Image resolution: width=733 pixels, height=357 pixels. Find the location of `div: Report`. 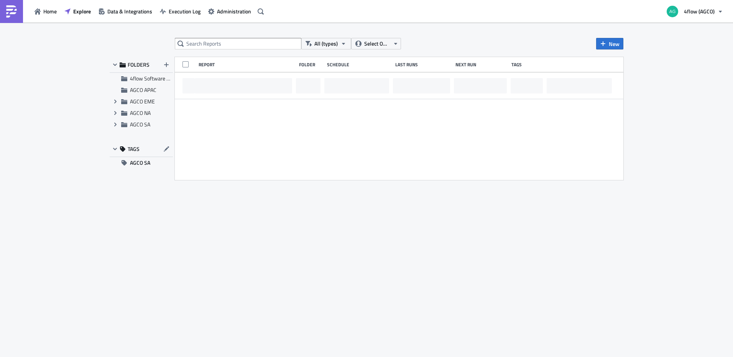

div: Report is located at coordinates (247, 64).